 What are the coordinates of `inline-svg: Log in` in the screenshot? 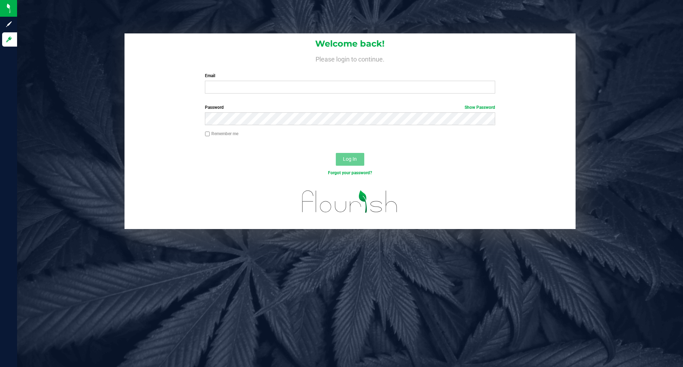 It's located at (9, 39).